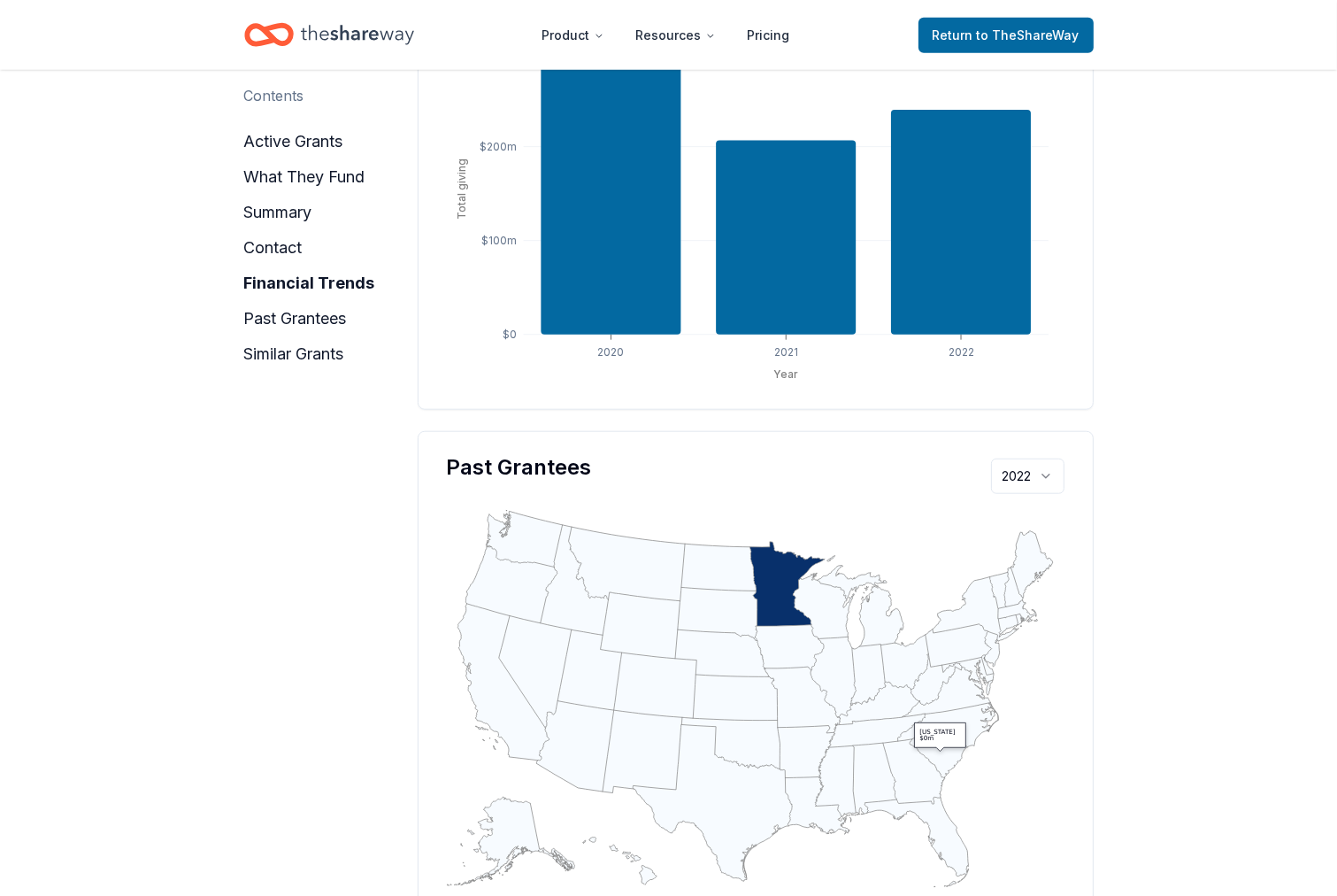  What do you see at coordinates (961, 352) in the screenshot?
I see `tspan: 2022` at bounding box center [961, 352].